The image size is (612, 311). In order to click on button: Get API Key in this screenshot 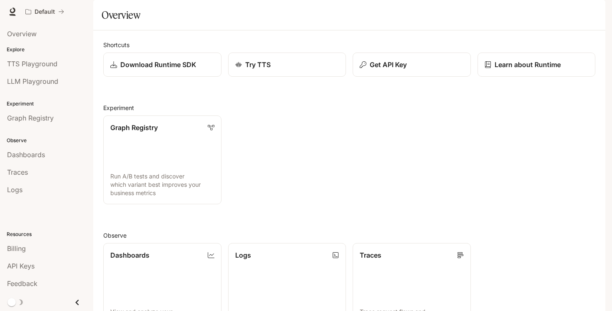, I will do `click(412, 65)`.